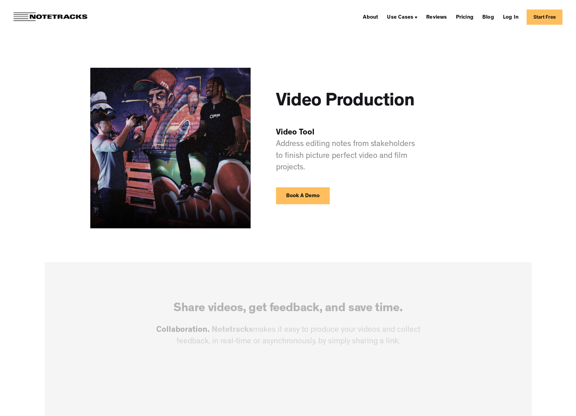  I want to click on span: Collaboration., so click(183, 330).